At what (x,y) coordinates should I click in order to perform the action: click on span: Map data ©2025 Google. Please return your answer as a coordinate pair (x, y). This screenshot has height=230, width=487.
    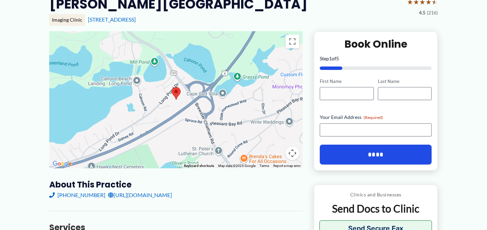
    Looking at the image, I should click on (237, 165).